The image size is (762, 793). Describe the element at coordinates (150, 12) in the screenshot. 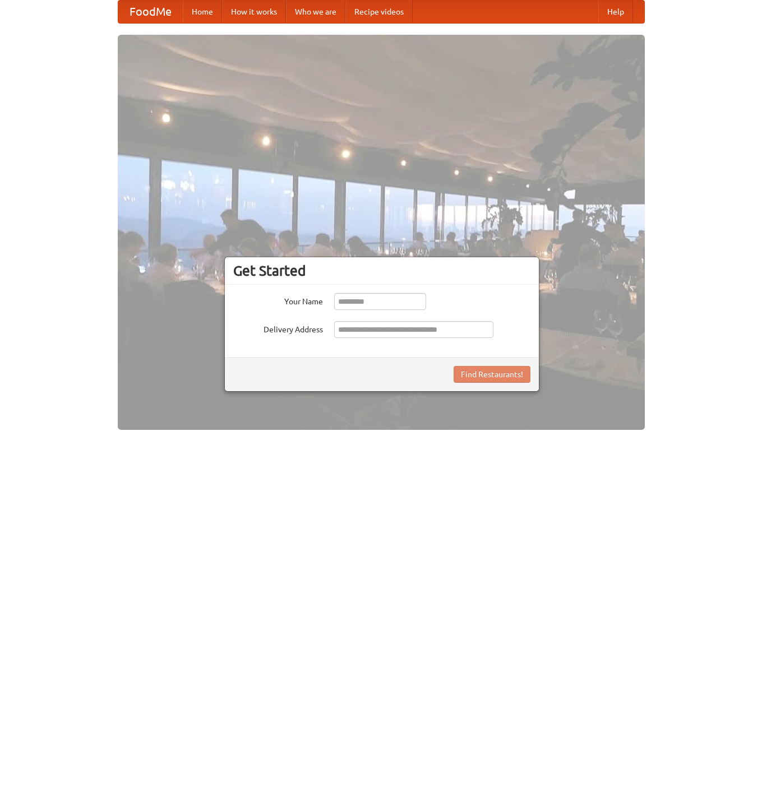

I see `a: FoodMe` at that location.